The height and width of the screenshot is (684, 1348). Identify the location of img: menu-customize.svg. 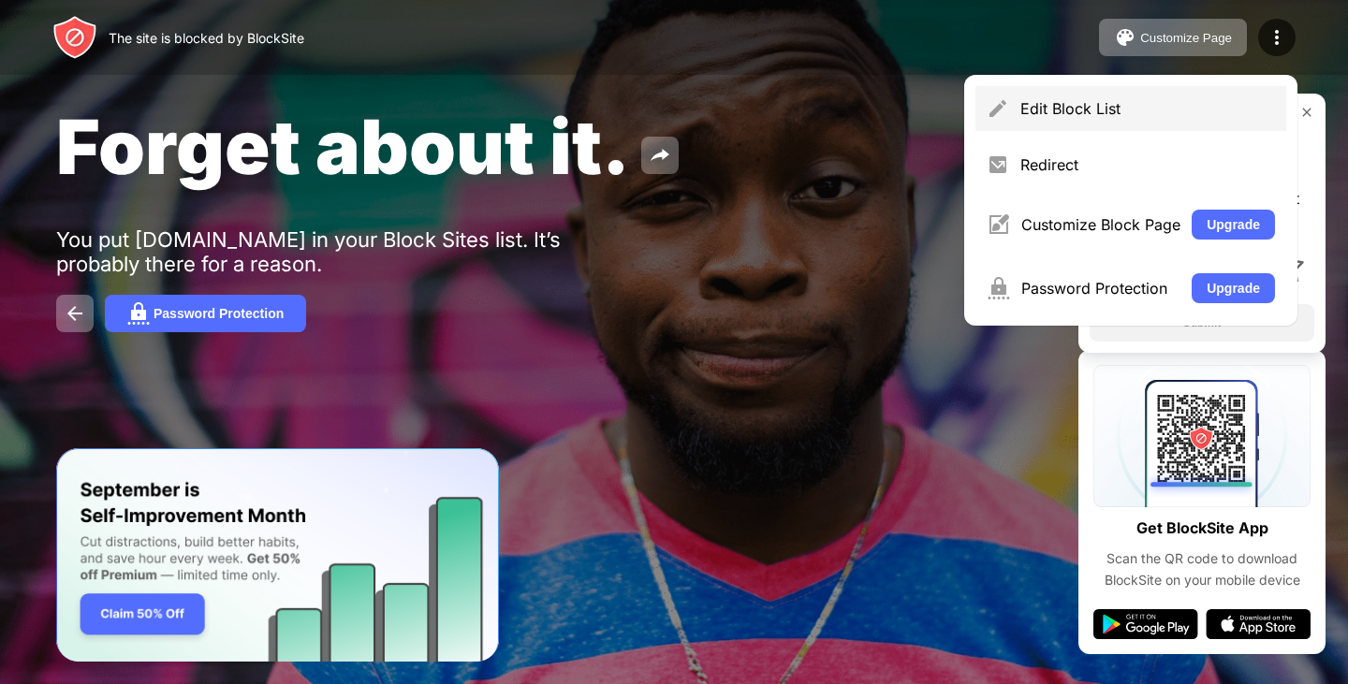
(998, 225).